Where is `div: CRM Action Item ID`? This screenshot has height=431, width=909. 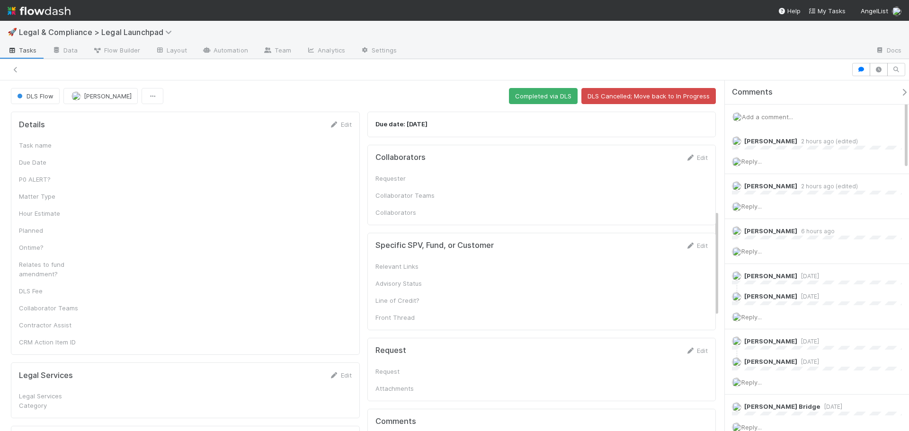 div: CRM Action Item ID is located at coordinates (54, 342).